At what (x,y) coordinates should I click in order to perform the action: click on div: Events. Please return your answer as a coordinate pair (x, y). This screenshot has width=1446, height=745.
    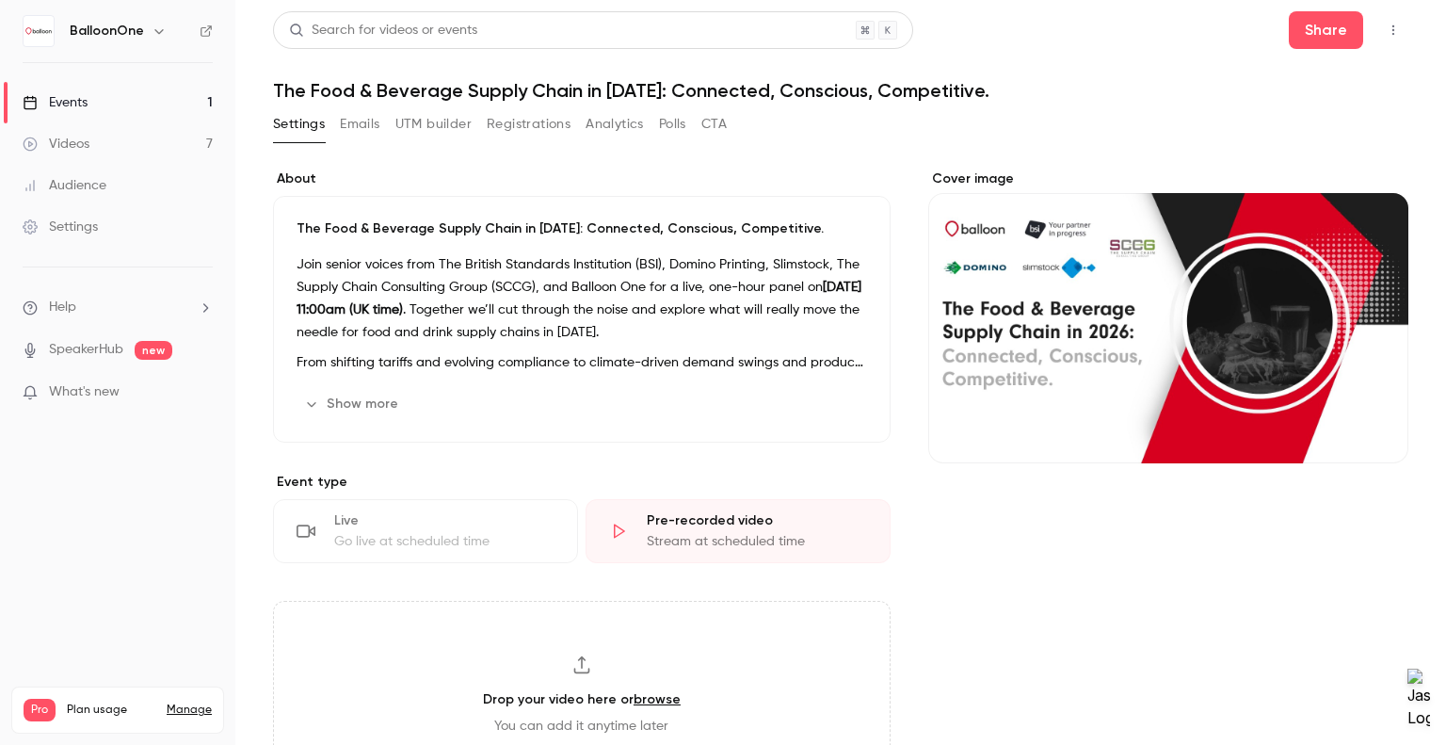
    Looking at the image, I should click on (55, 103).